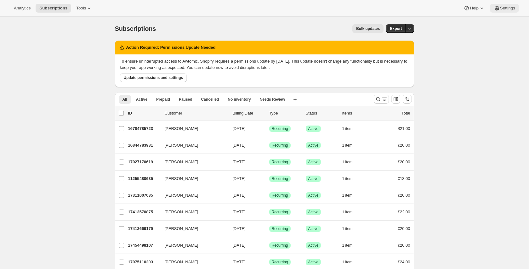  Describe the element at coordinates (358, 113) in the screenshot. I see `div: Items` at that location.